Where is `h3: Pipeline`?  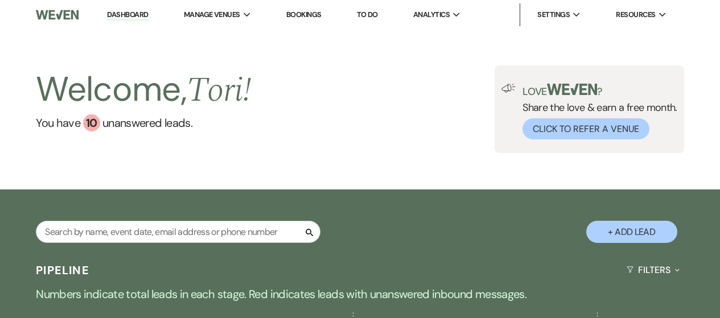
h3: Pipeline is located at coordinates (63, 270).